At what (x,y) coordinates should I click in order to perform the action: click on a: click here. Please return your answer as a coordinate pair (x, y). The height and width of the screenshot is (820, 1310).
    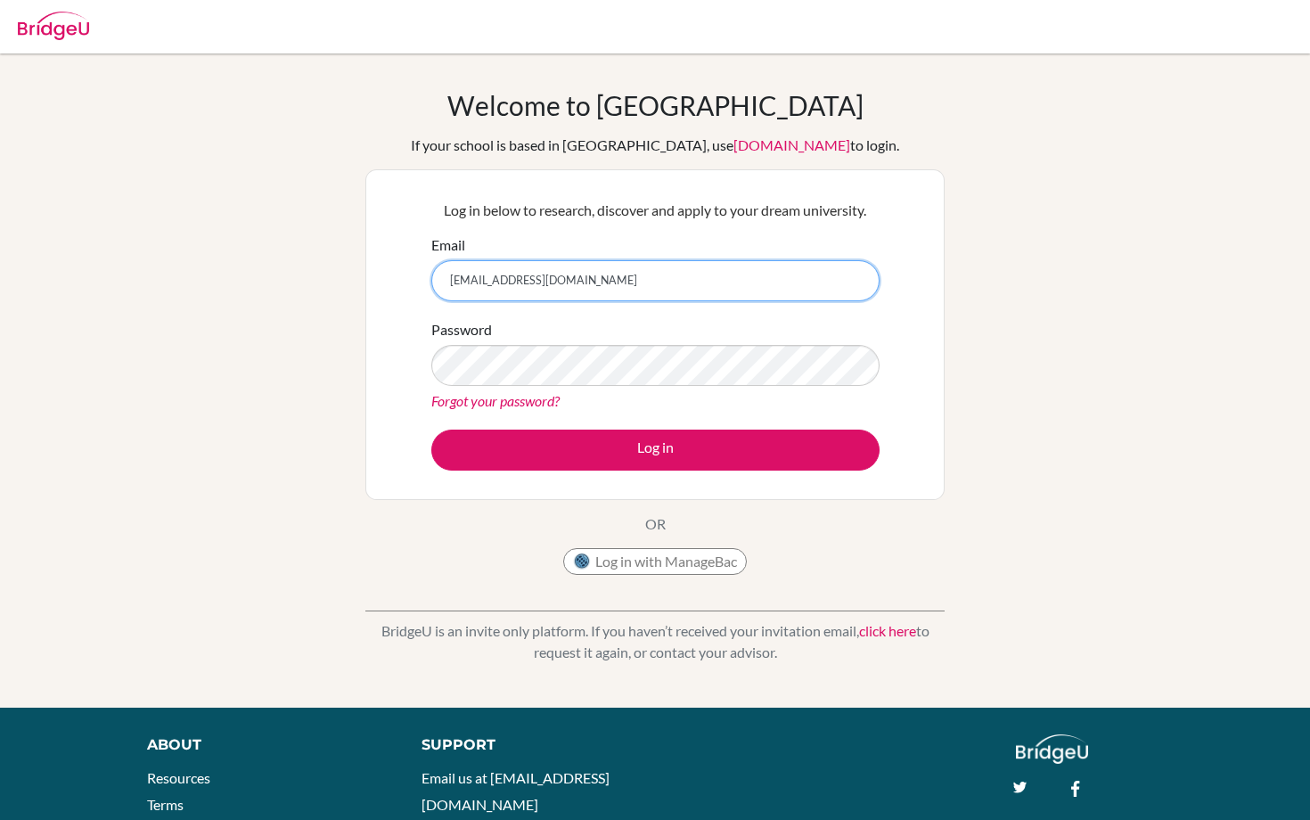
    Looking at the image, I should click on (887, 630).